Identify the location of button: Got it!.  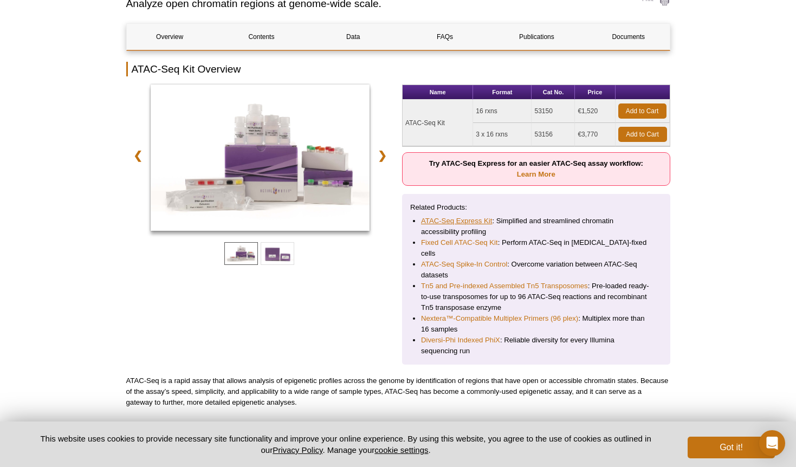
(731, 448).